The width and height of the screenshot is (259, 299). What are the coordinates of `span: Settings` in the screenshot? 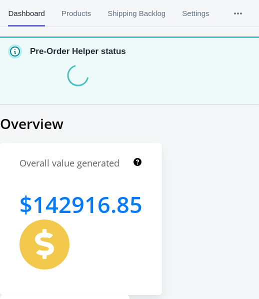 It's located at (196, 14).